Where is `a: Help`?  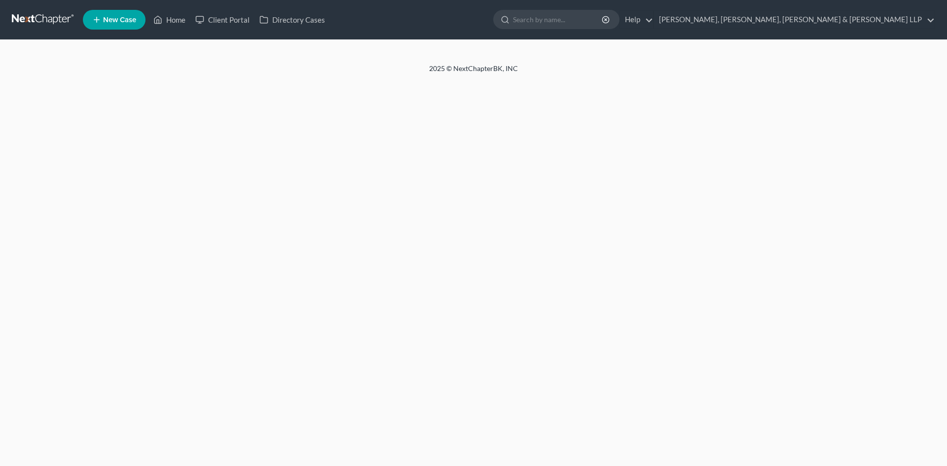 a: Help is located at coordinates (636, 20).